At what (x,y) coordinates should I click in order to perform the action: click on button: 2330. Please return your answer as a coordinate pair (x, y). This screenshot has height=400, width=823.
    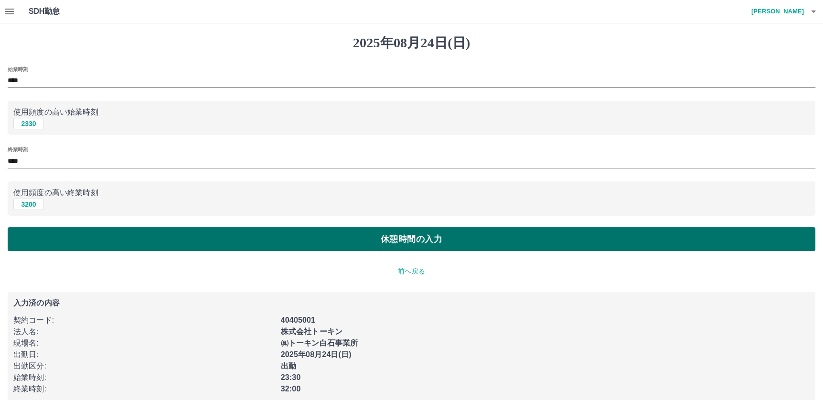
    Looking at the image, I should click on (29, 124).